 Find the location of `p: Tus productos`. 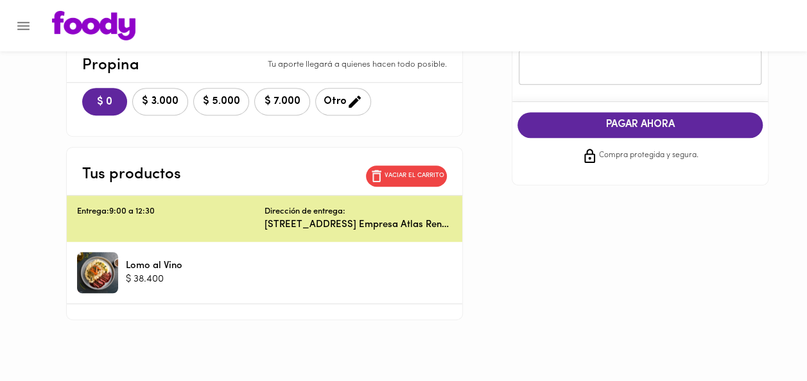

p: Tus productos is located at coordinates (132, 175).